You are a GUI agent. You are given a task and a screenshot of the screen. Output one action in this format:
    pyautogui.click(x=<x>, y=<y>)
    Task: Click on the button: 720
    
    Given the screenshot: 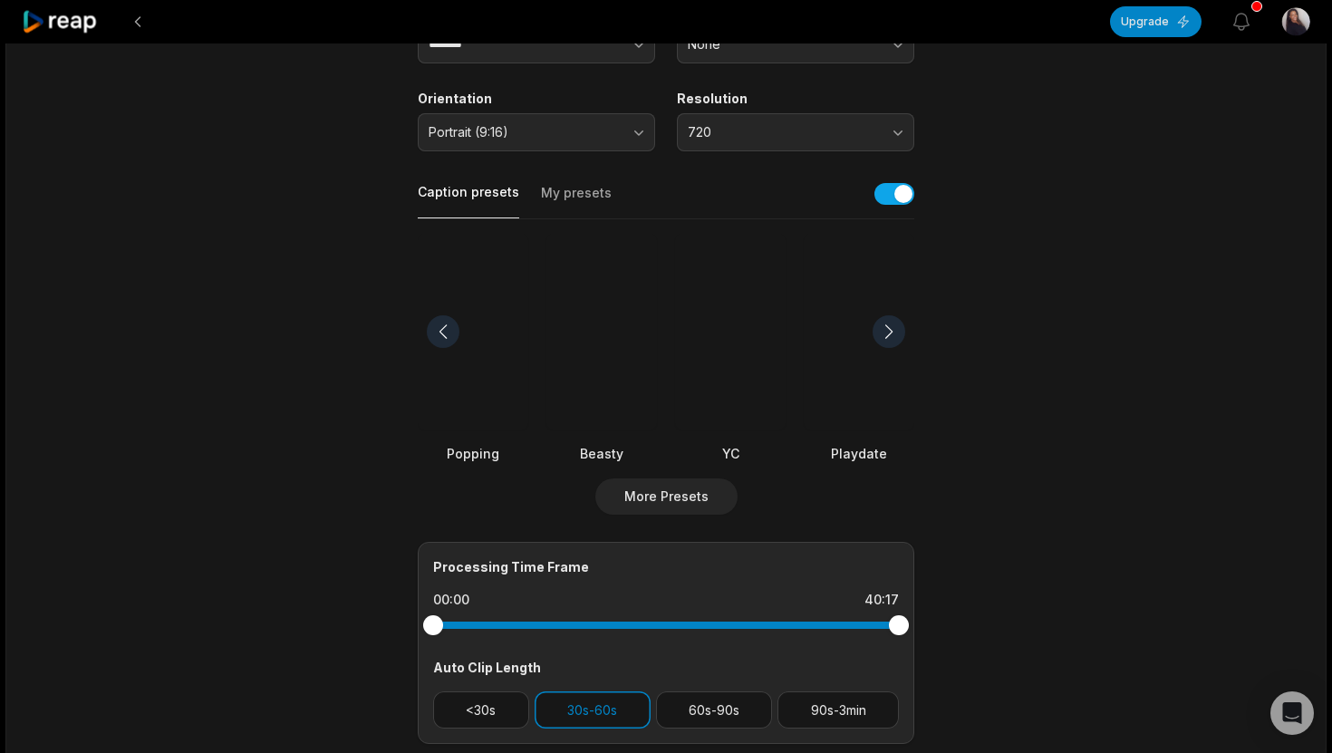 What is the action you would take?
    pyautogui.click(x=796, y=132)
    